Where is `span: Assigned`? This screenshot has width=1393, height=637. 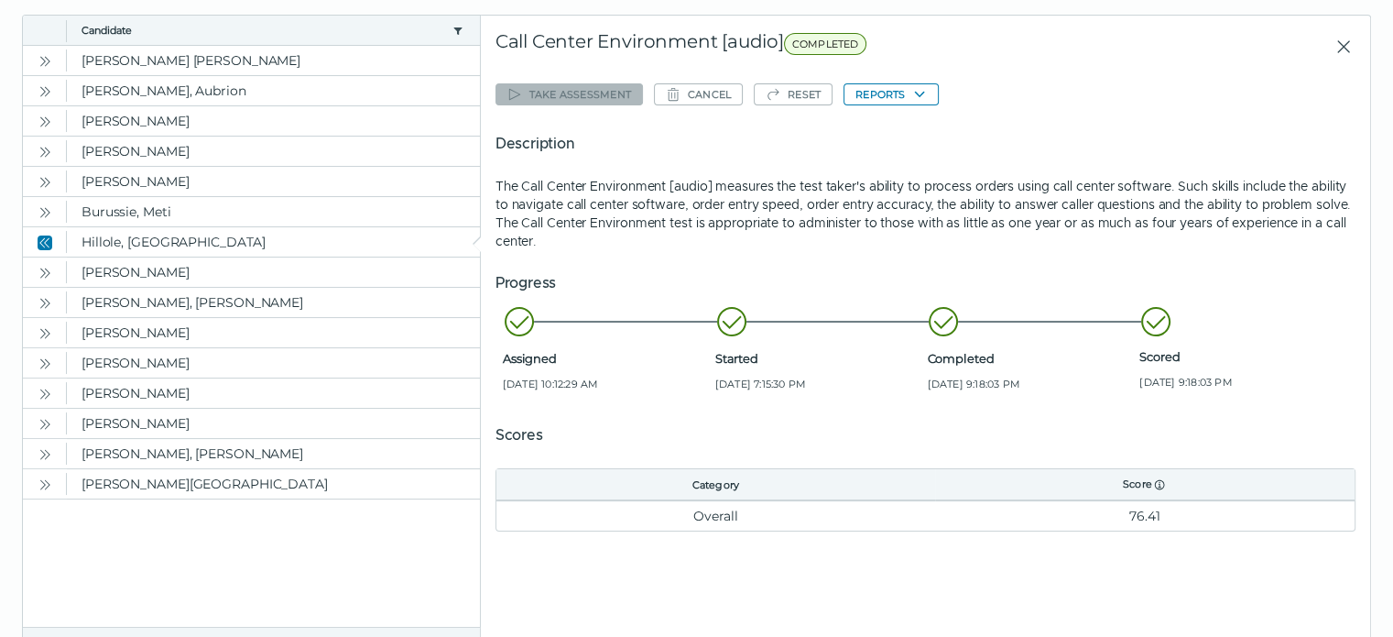
span: Assigned is located at coordinates (605, 358).